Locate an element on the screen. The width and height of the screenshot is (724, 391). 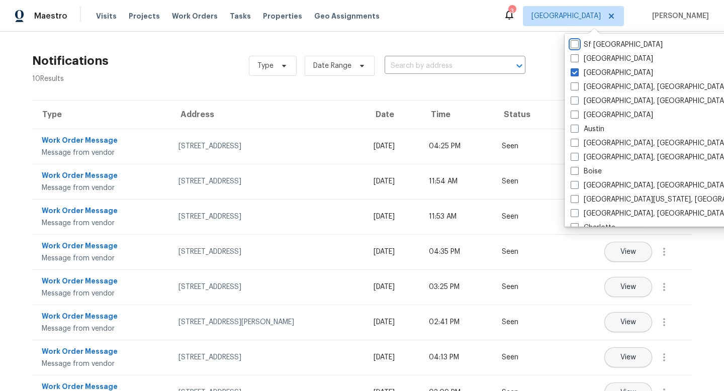
div: 3 is located at coordinates (512, 11).